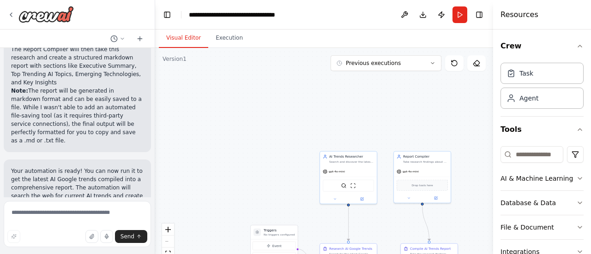 The height and width of the screenshot is (254, 591). I want to click on button: Crew, so click(542, 46).